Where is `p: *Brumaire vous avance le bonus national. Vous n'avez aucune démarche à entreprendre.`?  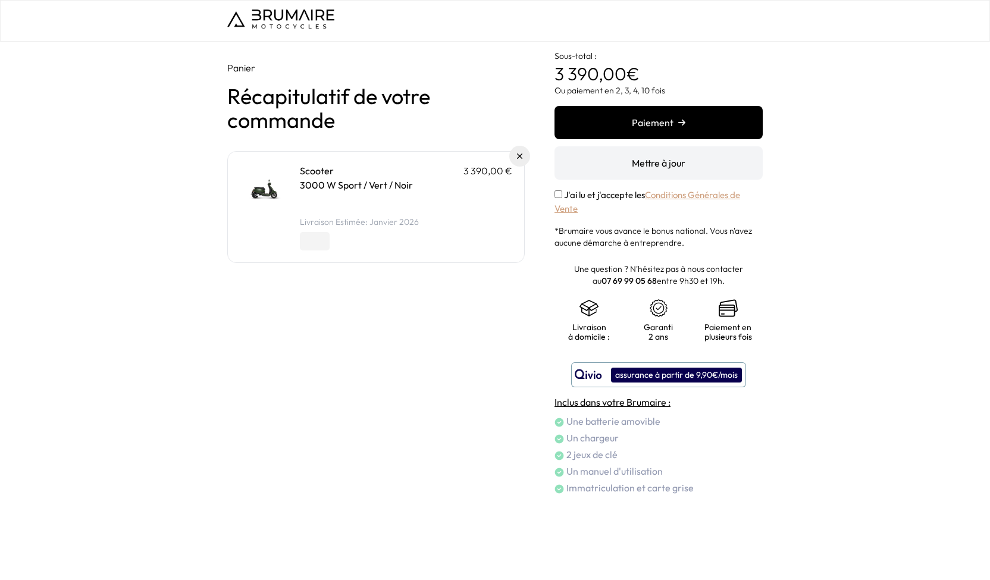
p: *Brumaire vous avance le bonus national. Vous n'avez aucune démarche à entreprendre. is located at coordinates (658, 237).